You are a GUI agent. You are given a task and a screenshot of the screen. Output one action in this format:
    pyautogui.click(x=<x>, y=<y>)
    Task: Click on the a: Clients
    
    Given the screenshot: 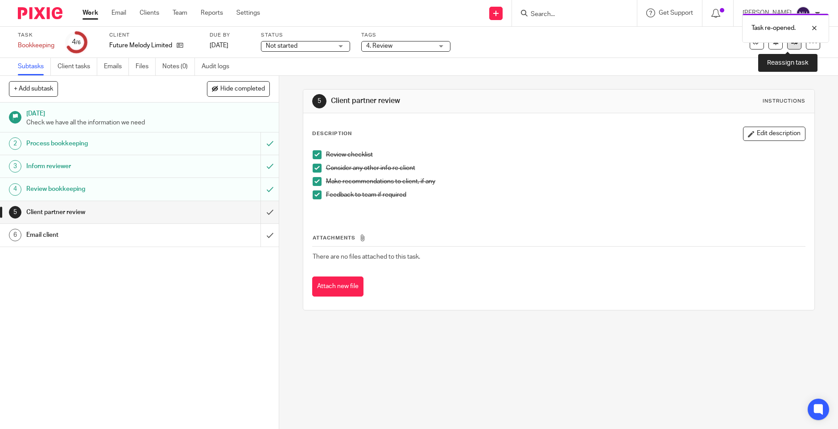 What is the action you would take?
    pyautogui.click(x=149, y=13)
    